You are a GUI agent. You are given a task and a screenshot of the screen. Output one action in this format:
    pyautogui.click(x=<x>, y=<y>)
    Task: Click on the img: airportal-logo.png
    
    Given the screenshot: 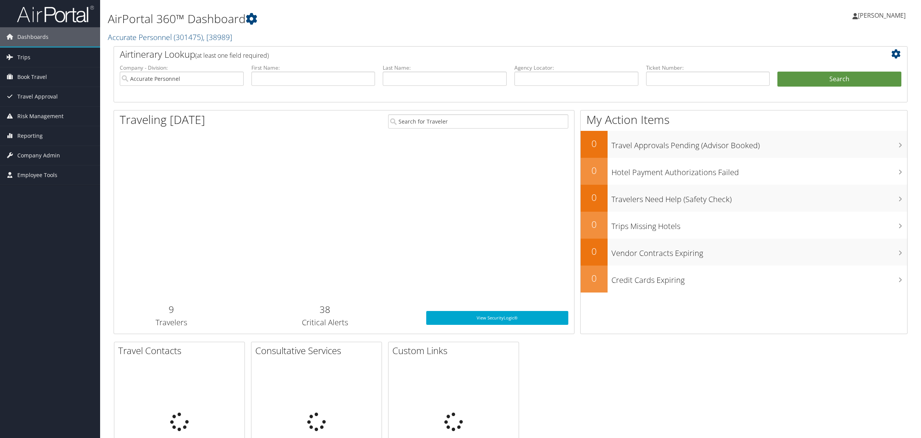 What is the action you would take?
    pyautogui.click(x=55, y=14)
    